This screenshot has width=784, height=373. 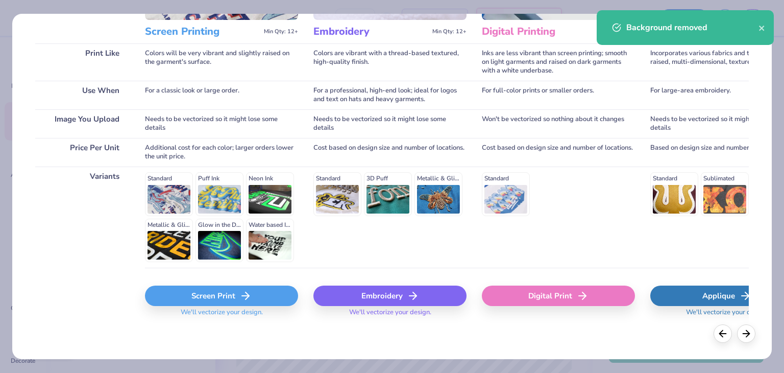 What do you see at coordinates (559, 124) in the screenshot?
I see `div: Won't be vectorized so nothing about it changes` at bounding box center [559, 124].